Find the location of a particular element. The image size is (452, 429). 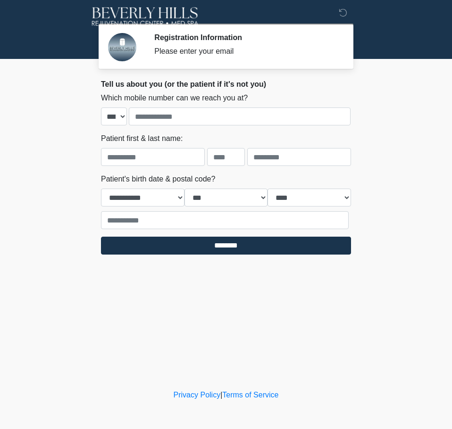

a: Privacy Policy is located at coordinates (197, 395).